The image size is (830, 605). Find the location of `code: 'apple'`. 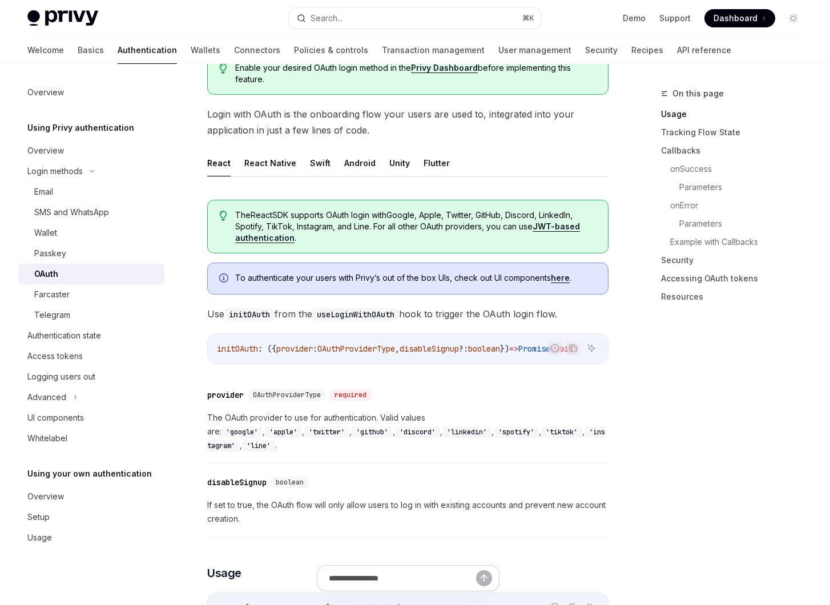

code: 'apple' is located at coordinates (283, 432).